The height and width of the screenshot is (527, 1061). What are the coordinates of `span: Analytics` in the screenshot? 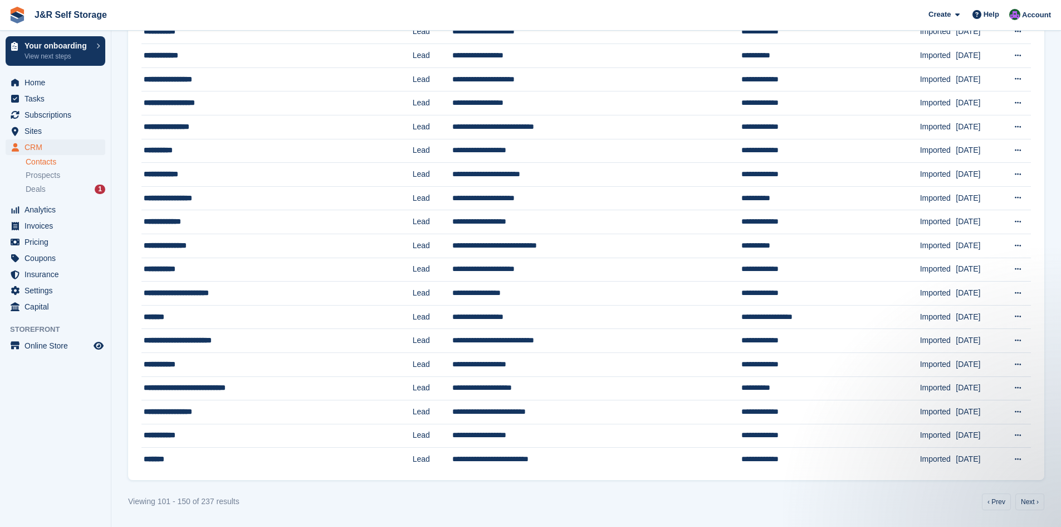 It's located at (58, 209).